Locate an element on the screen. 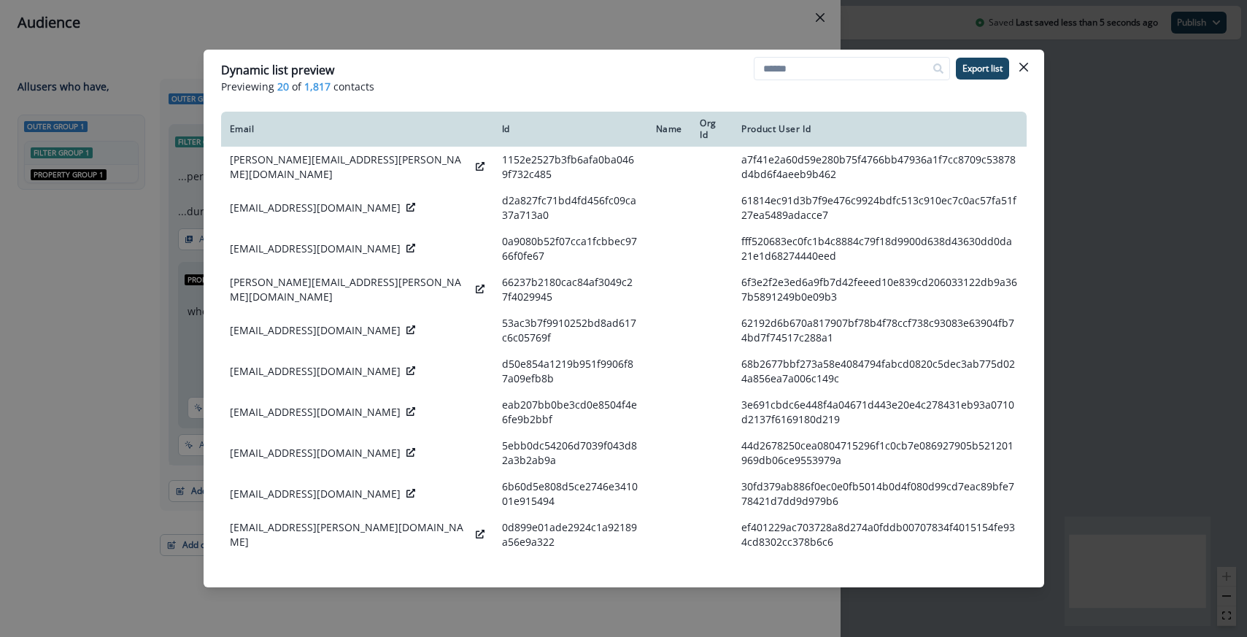 The height and width of the screenshot is (637, 1247). td: eab207bb0be3cd0e8504f4e6fe9b2bbf is located at coordinates (570, 412).